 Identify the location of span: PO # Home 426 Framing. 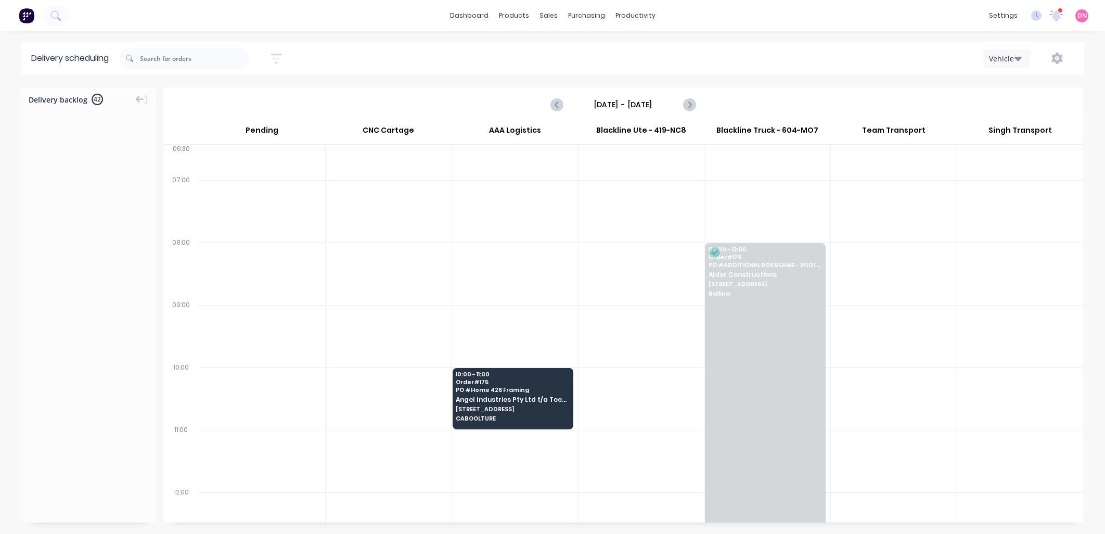
(512, 390).